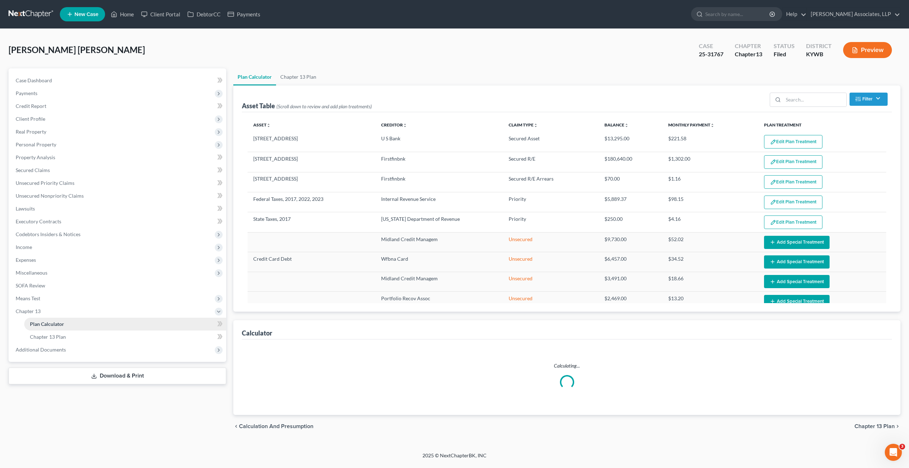 Image resolution: width=909 pixels, height=468 pixels. Describe the element at coordinates (31, 106) in the screenshot. I see `span: Credit Report` at that location.